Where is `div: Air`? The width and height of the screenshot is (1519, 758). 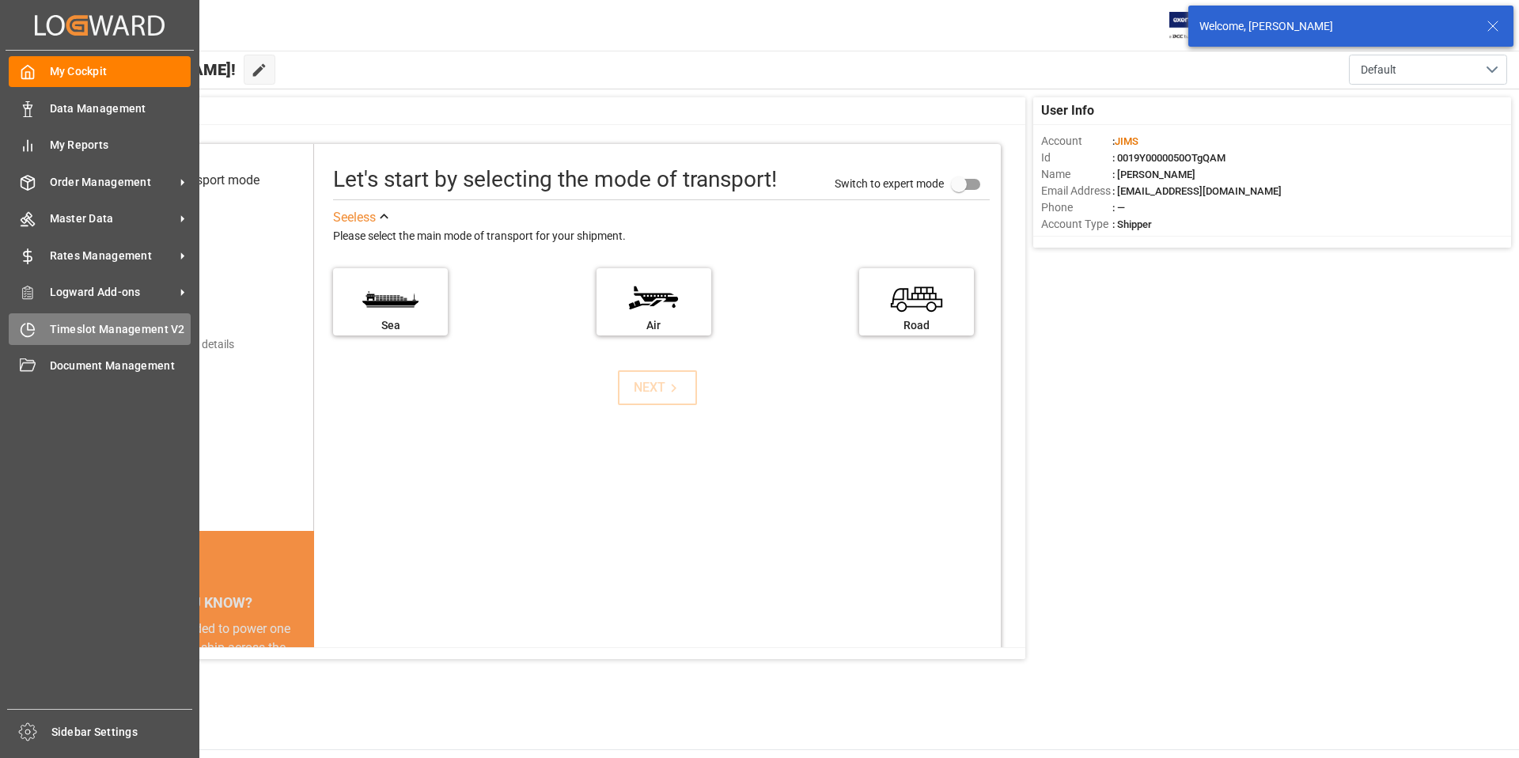 div: Air is located at coordinates (654, 325).